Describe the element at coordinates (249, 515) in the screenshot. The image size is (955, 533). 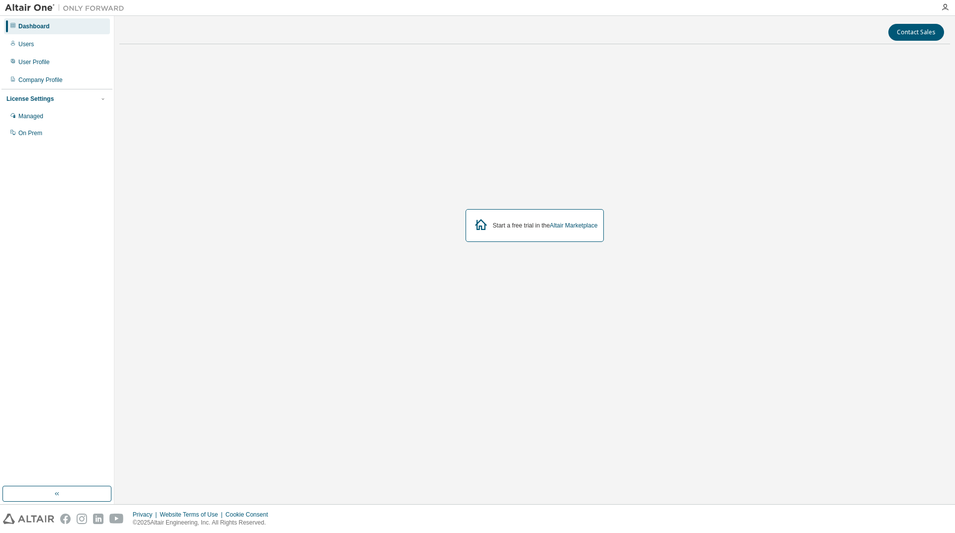
I see `div: Cookie Consent` at that location.